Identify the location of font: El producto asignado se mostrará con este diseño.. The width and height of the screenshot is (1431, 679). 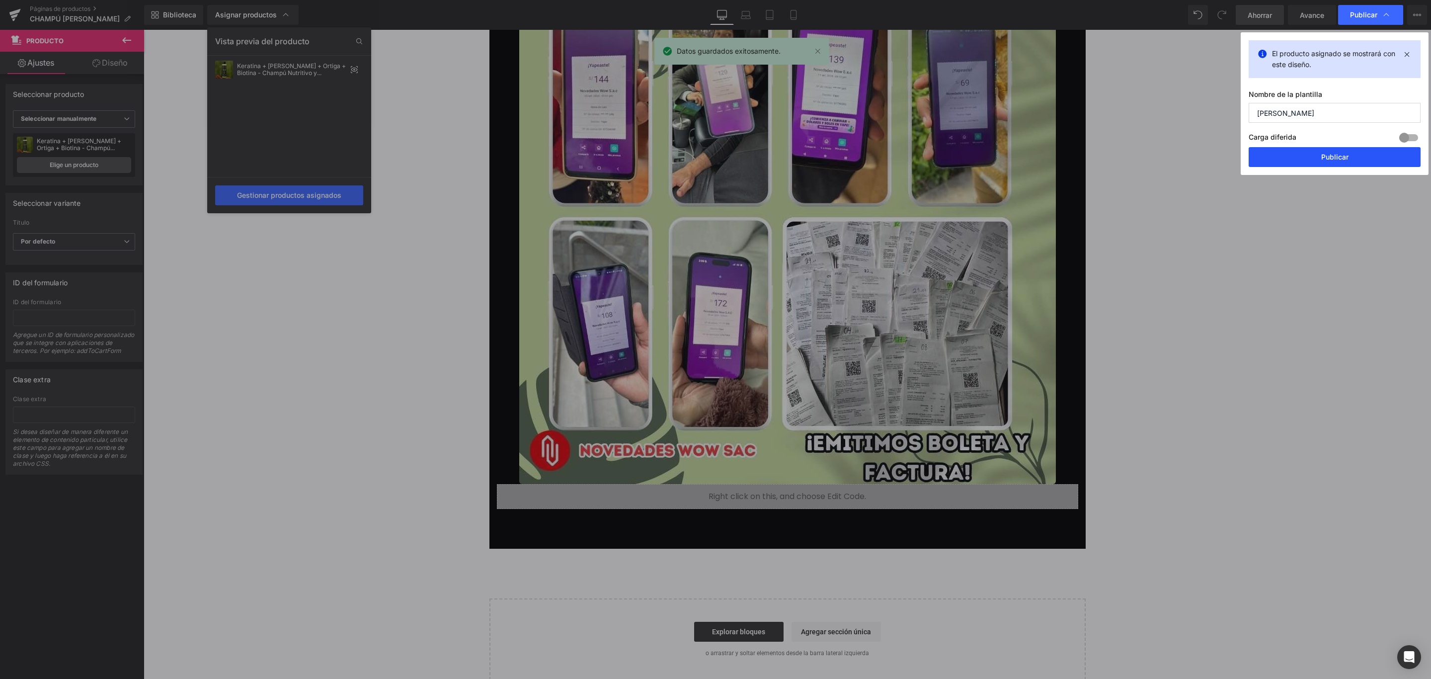
(1334, 59).